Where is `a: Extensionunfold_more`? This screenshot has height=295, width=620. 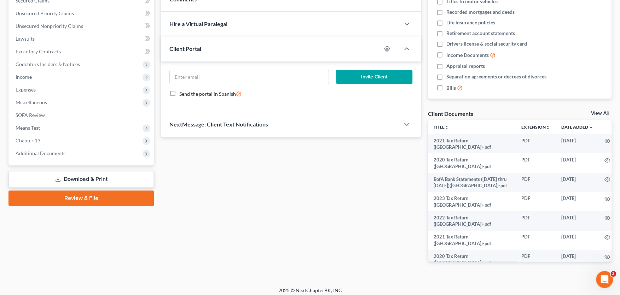
a: Extensionunfold_more is located at coordinates (535, 127).